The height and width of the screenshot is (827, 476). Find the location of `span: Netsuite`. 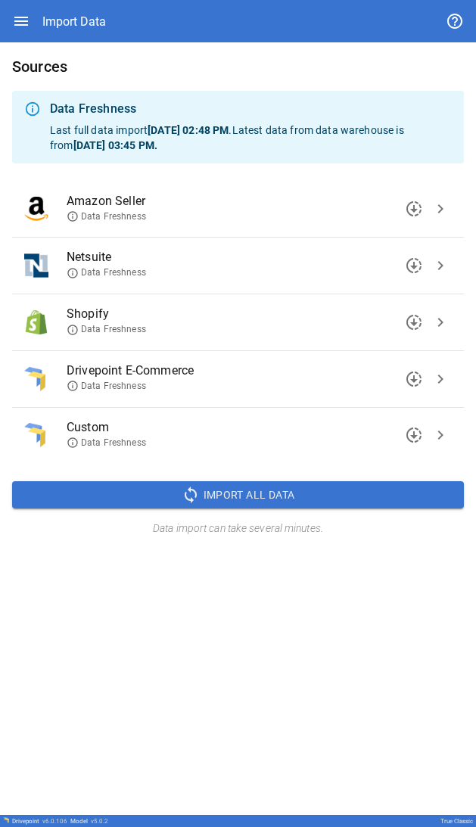

span: Netsuite is located at coordinates (247, 257).